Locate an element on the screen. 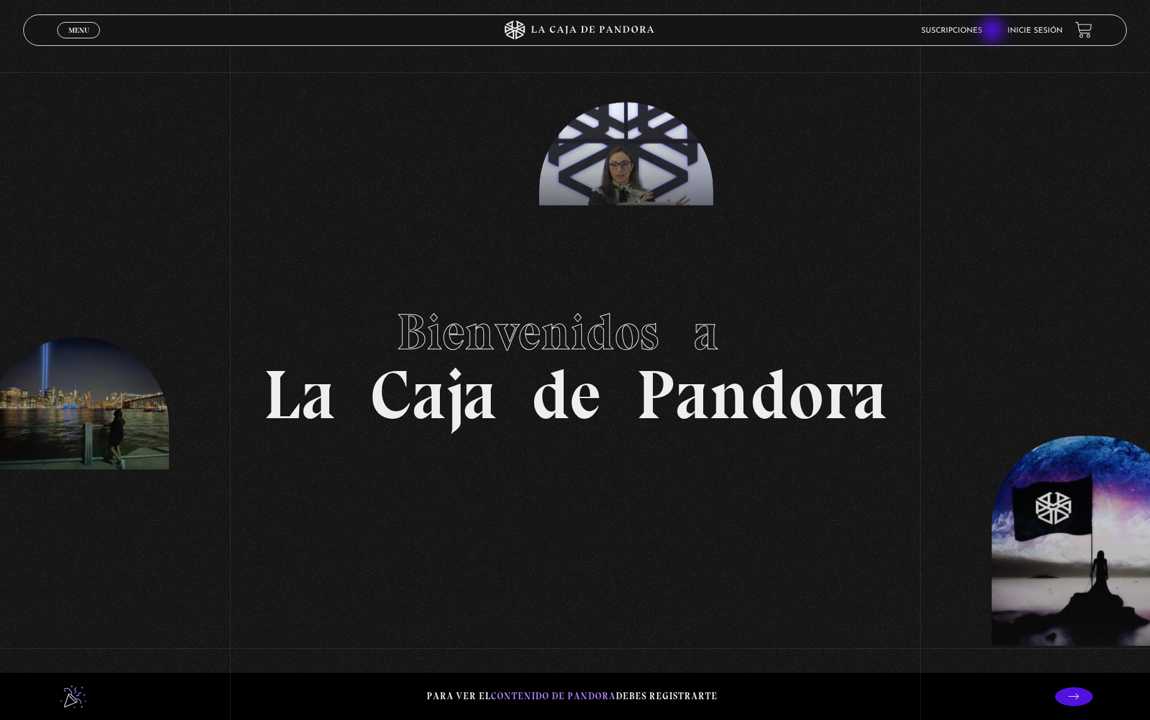  span: contenido de Pandora is located at coordinates (553, 696).